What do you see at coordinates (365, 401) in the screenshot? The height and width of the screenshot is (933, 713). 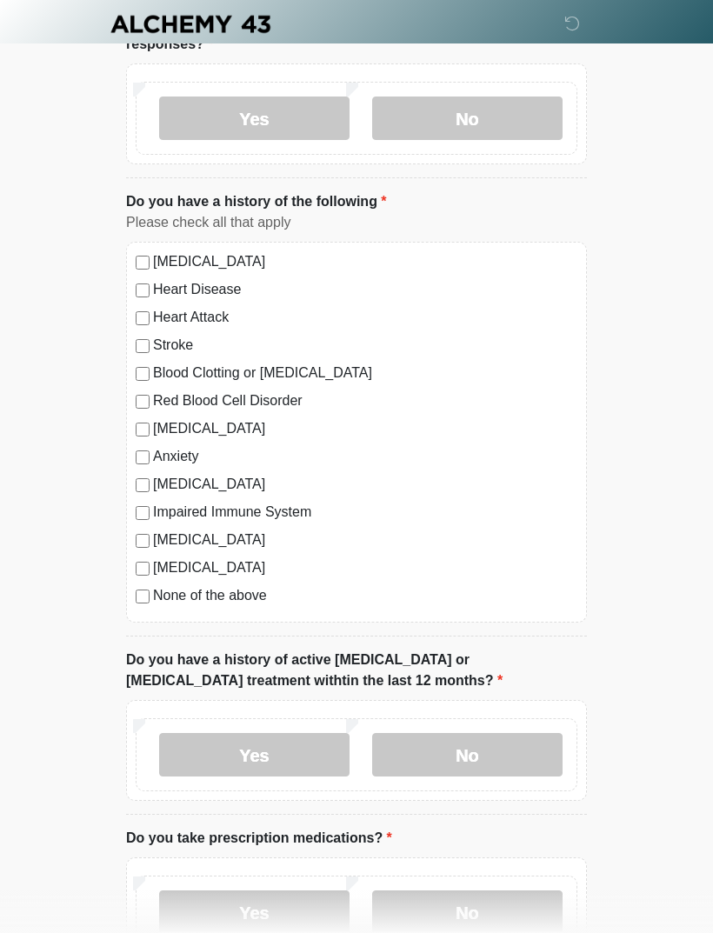 I see `label: Red Blood Cell Disorder` at bounding box center [365, 401].